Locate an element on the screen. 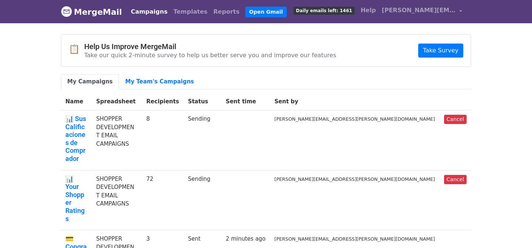 This screenshot has width=532, height=248. td: 72 is located at coordinates (163, 200).